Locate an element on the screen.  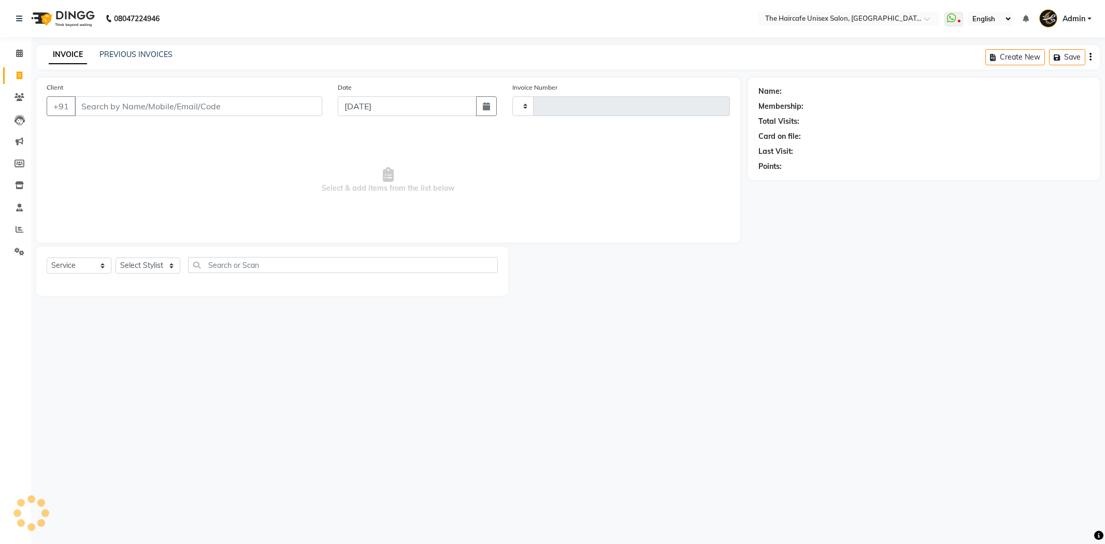
a: INVOICE is located at coordinates (68, 55).